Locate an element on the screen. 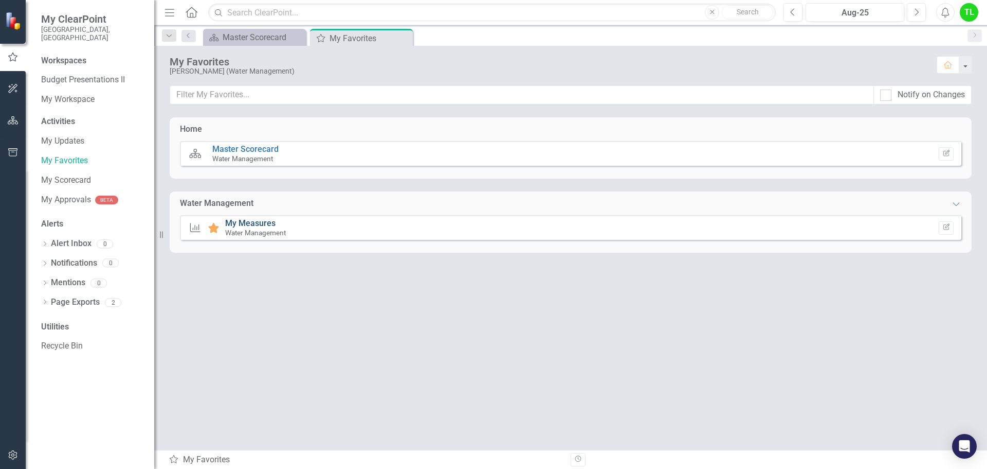 The width and height of the screenshot is (987, 469). div: Aug-25 is located at coordinates (855, 13).